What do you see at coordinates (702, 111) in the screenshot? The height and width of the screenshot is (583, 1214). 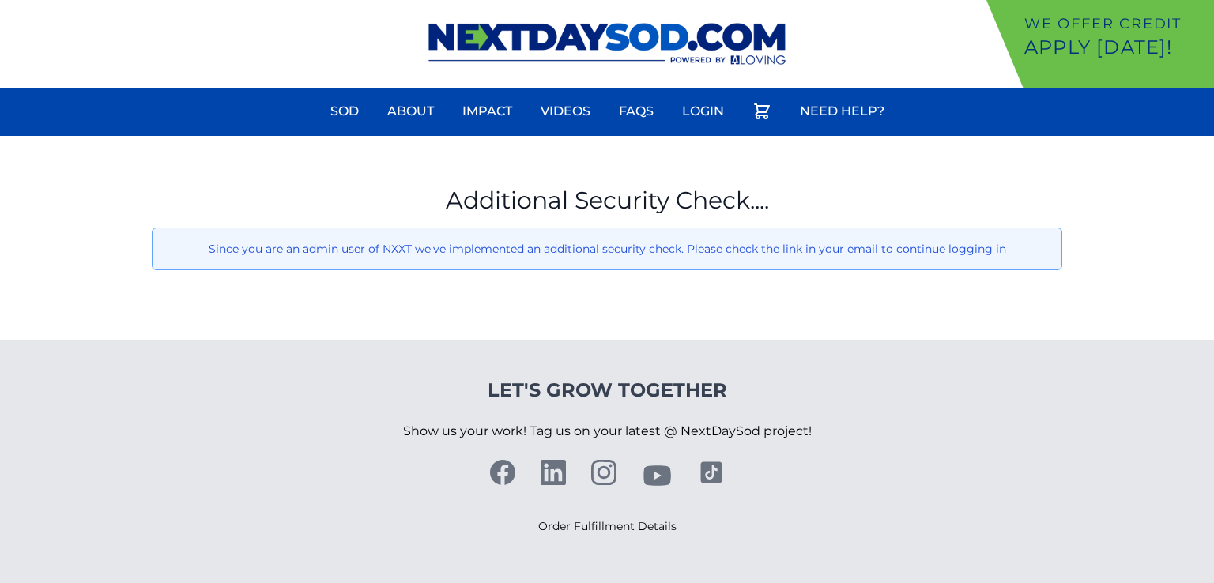 I see `a: Login` at bounding box center [702, 111].